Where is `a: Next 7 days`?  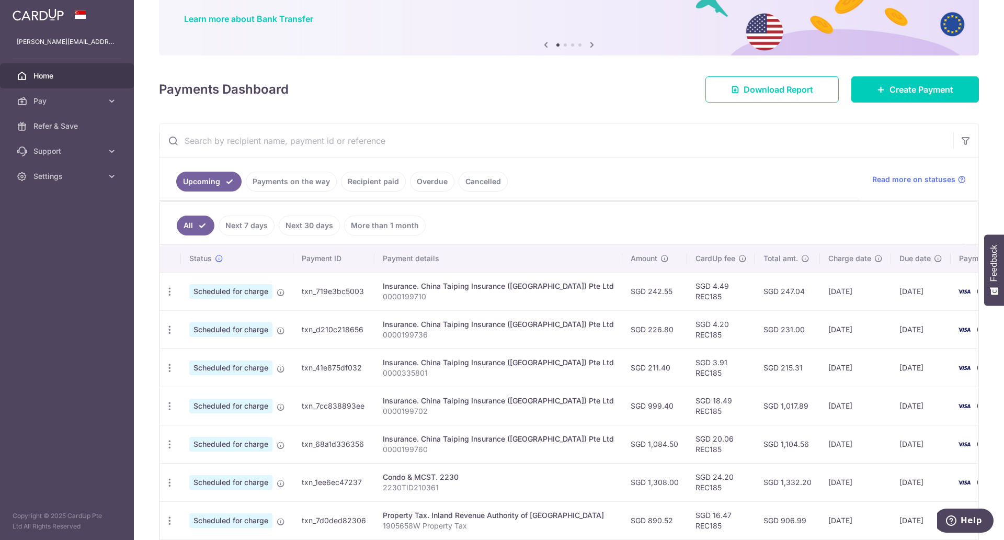 a: Next 7 days is located at coordinates (246, 225).